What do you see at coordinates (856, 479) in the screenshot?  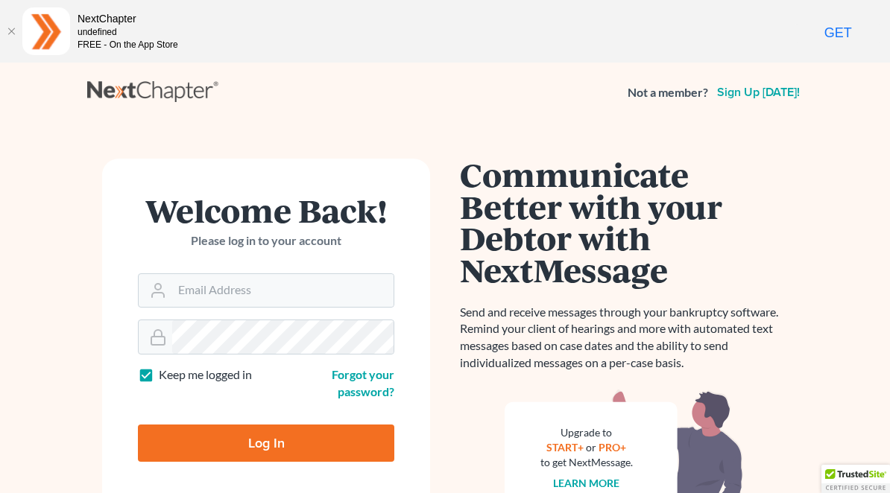 I see `div: TrustedSite Certified` at bounding box center [856, 479].